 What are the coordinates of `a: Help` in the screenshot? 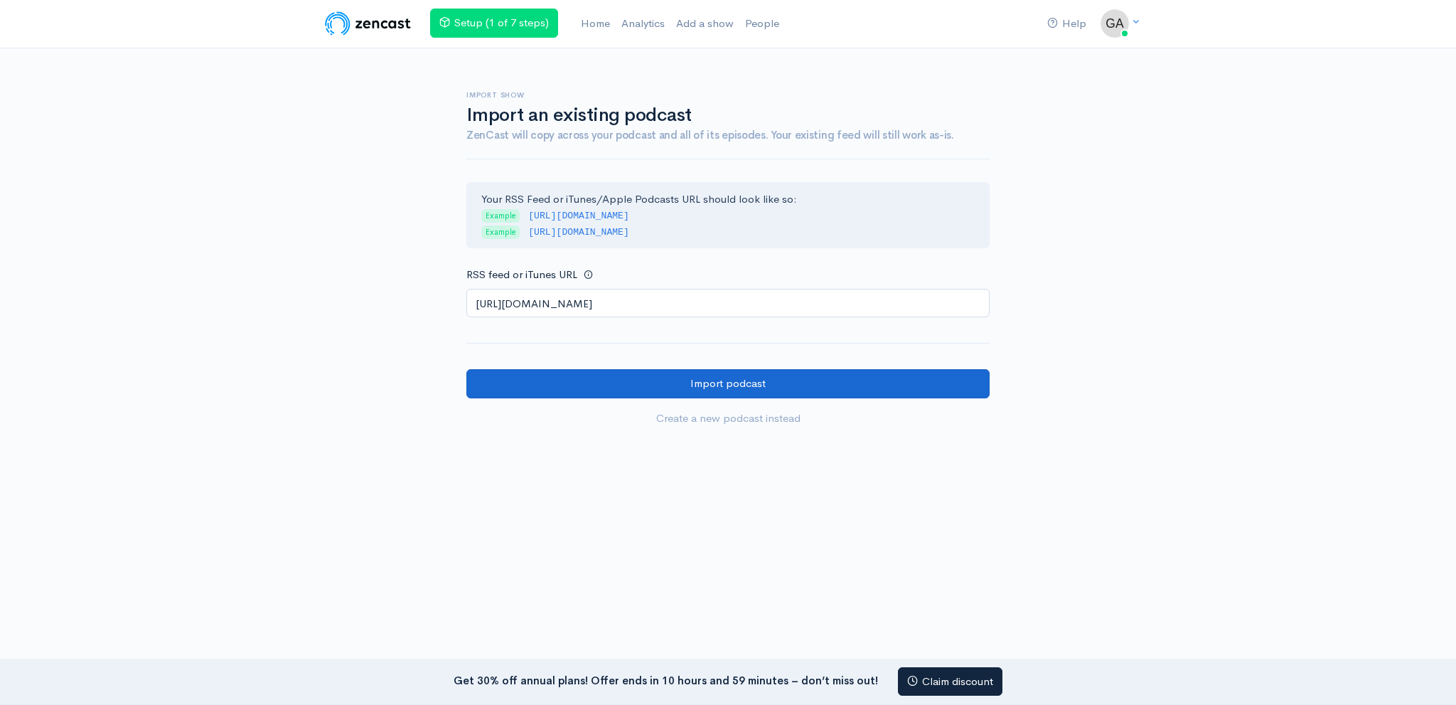 It's located at (1066, 23).